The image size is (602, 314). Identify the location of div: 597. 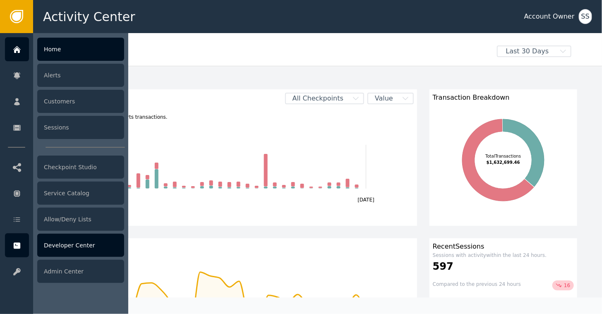
(503, 266).